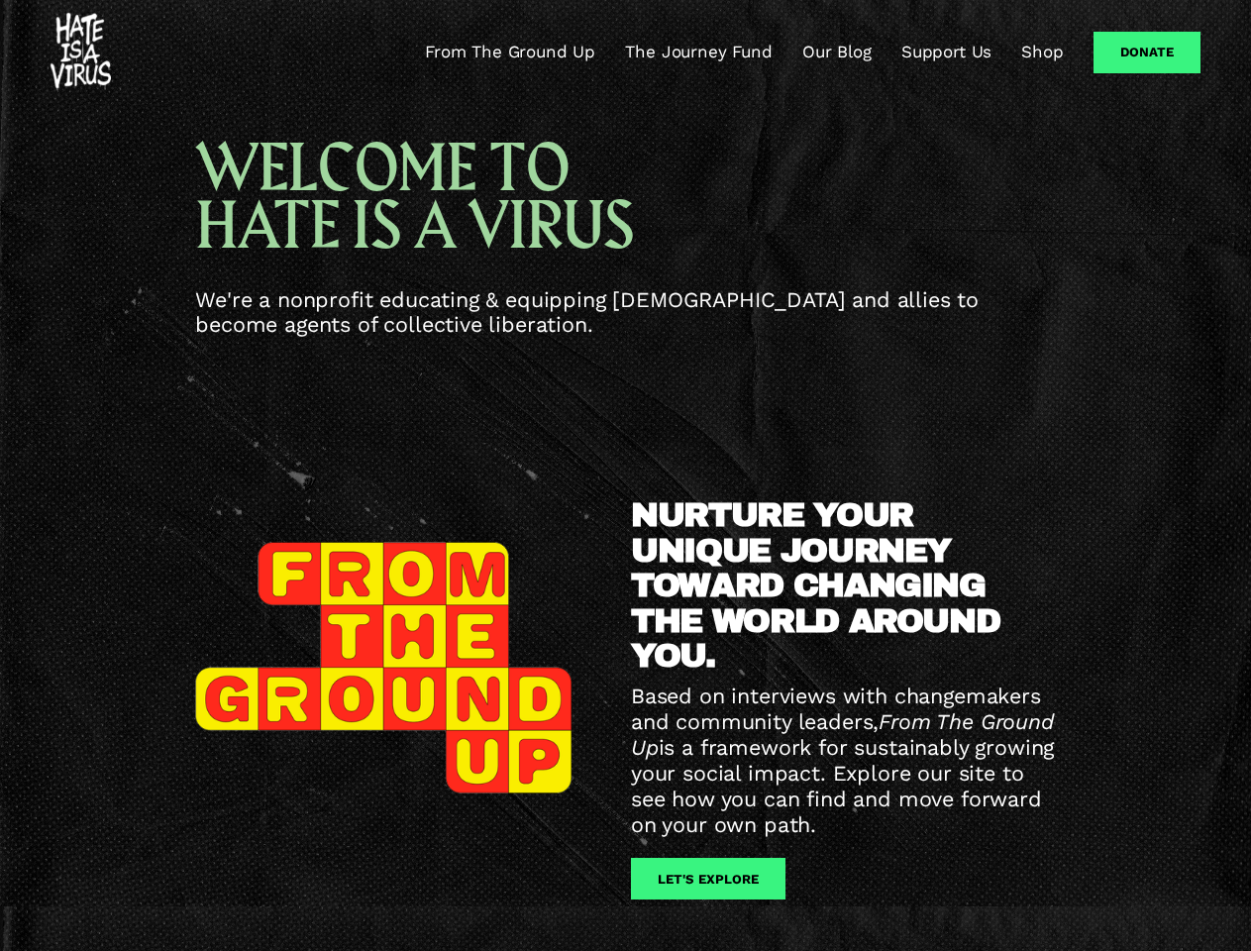 The width and height of the screenshot is (1251, 951). What do you see at coordinates (820, 584) in the screenshot?
I see `strong: NURTURE YOUR UNIQUE JOURNEY TOWARD CHANGING THE WORLD AROUND YOU.` at bounding box center [820, 584].